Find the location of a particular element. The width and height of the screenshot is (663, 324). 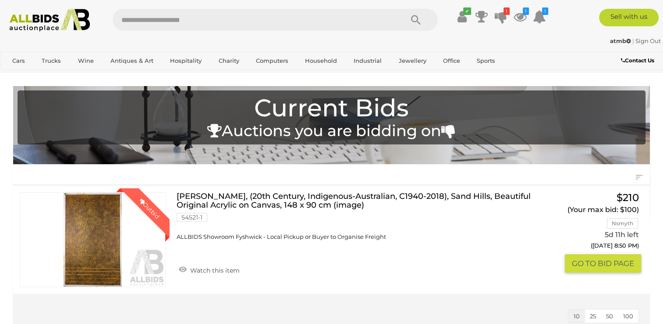

button: GO TO BID PAGE is located at coordinates (603, 263).